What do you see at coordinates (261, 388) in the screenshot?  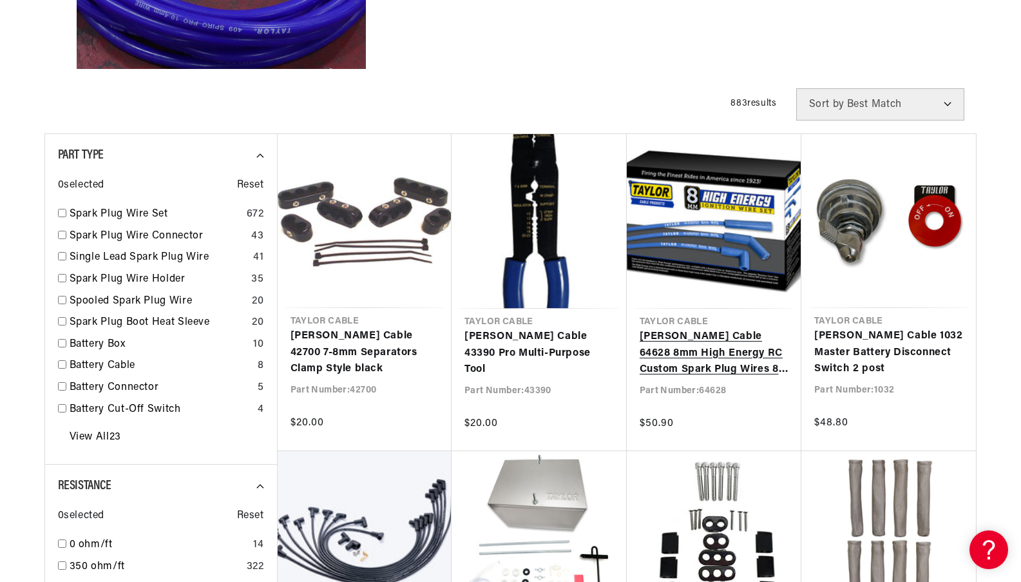 I see `div: 5` at bounding box center [261, 388].